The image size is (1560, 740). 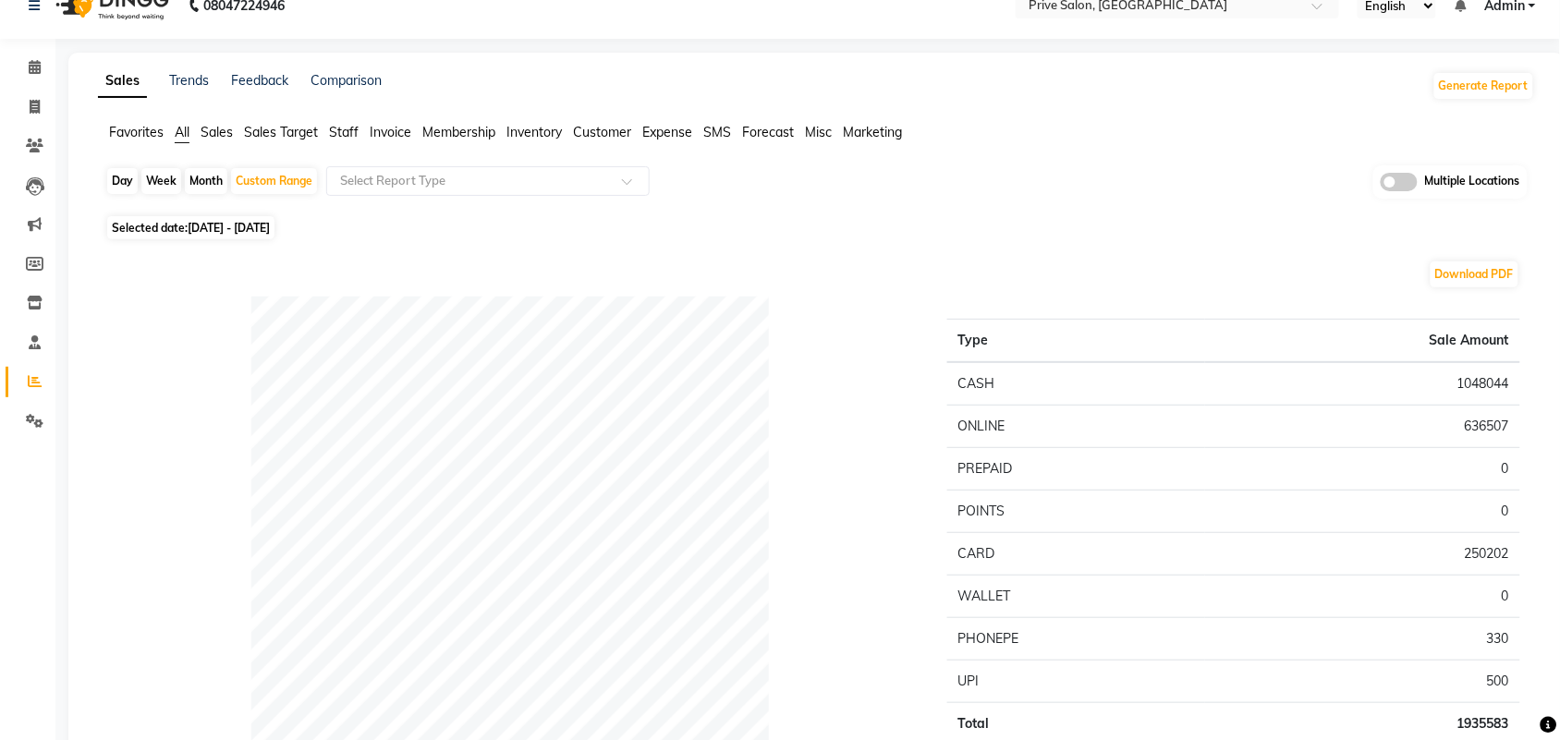 I want to click on span: Sales Target, so click(x=281, y=132).